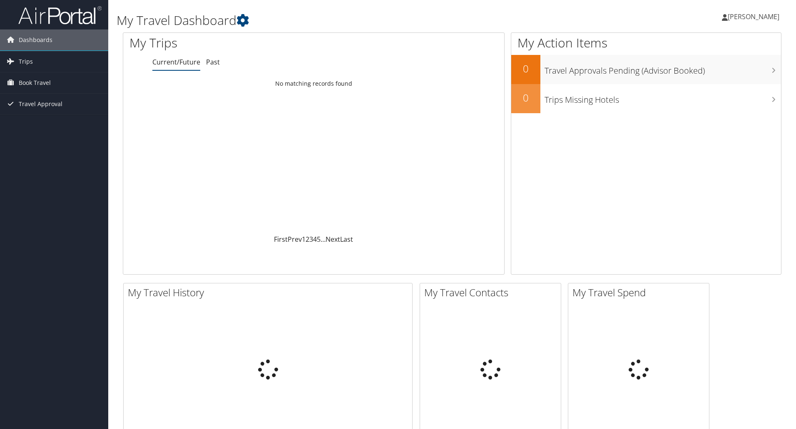 Image resolution: width=796 pixels, height=429 pixels. I want to click on h3: Trips Missing Hotels, so click(662, 98).